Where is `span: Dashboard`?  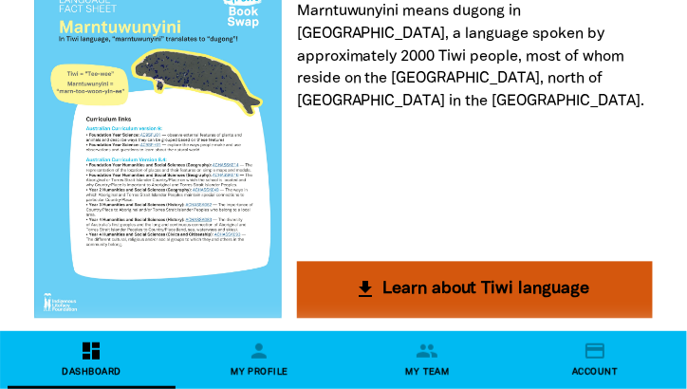 span: Dashboard is located at coordinates (91, 373).